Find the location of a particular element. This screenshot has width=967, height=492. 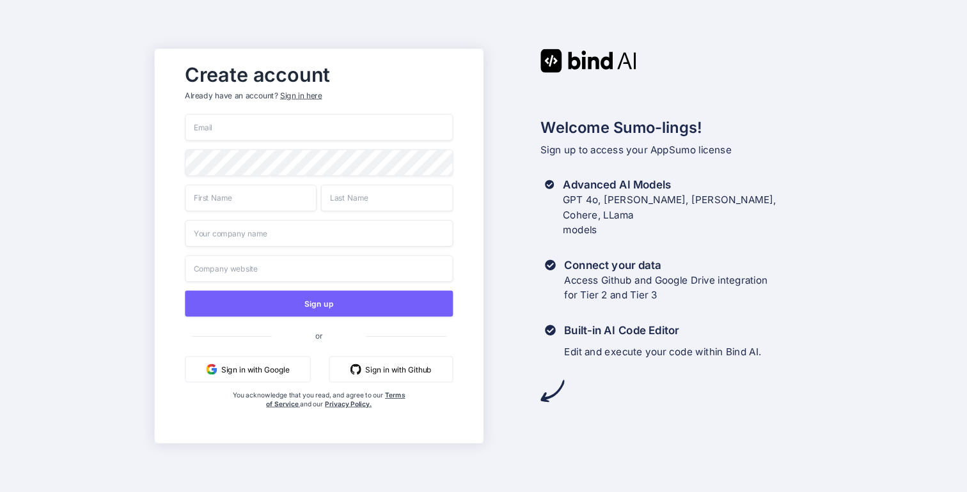

img: Bind AI logo is located at coordinates (588, 60).